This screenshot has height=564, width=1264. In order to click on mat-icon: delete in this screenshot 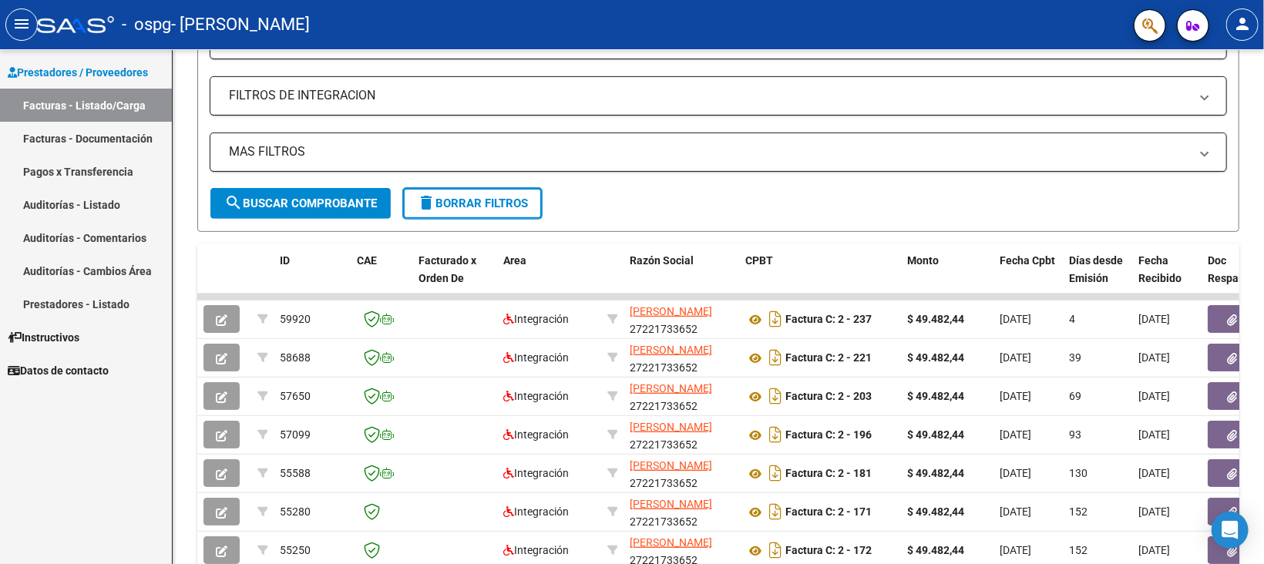, I will do `click(426, 203)`.